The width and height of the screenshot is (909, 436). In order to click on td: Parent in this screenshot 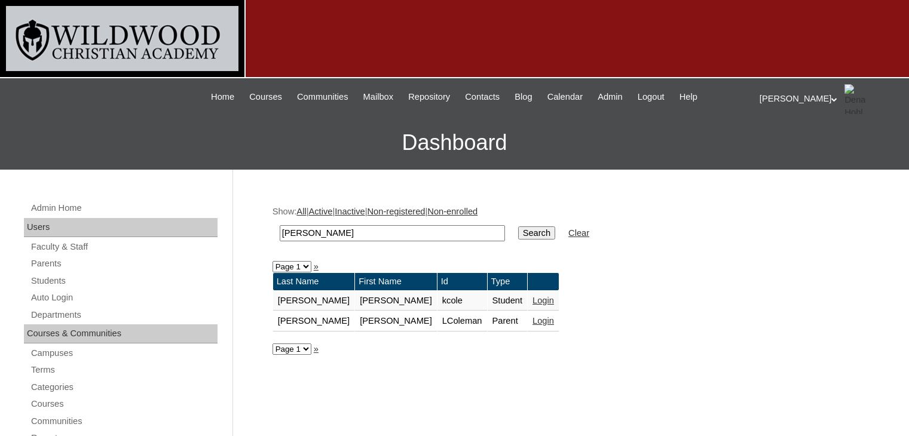, I will do `click(508, 322)`.